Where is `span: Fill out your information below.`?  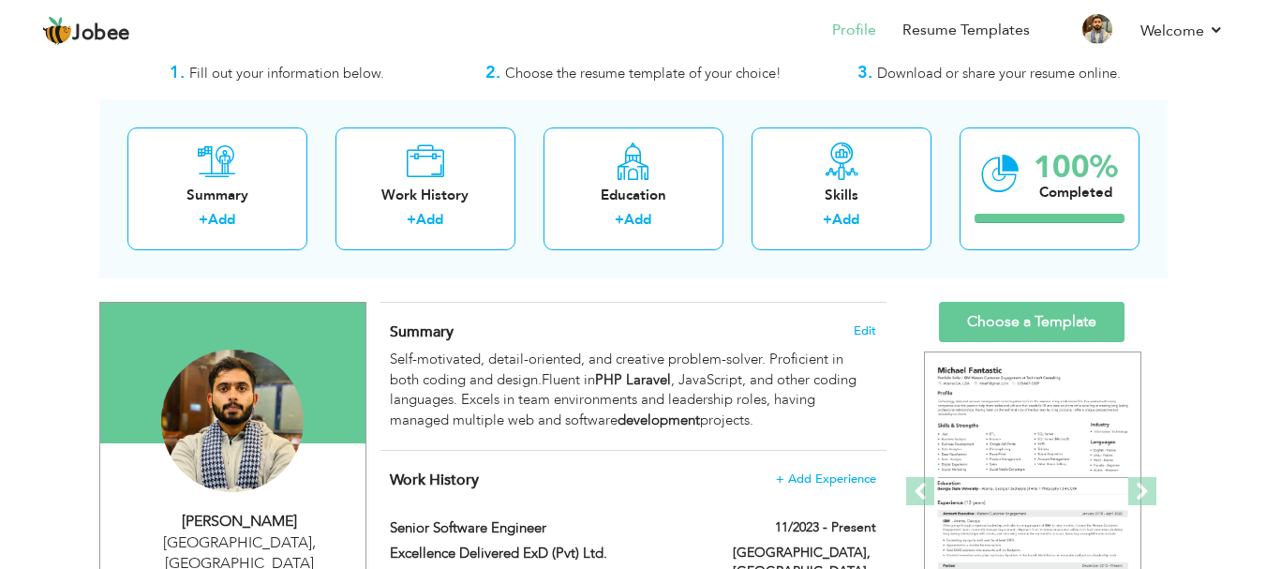
span: Fill out your information below. is located at coordinates (287, 73).